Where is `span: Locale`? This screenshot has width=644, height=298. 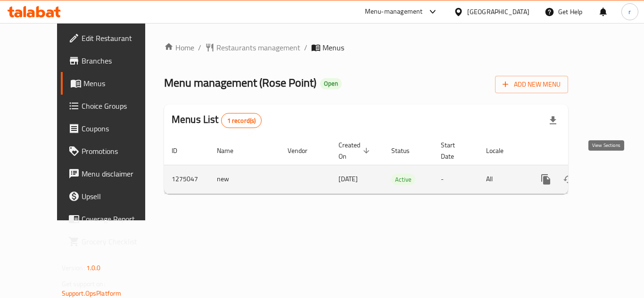
span: Locale is located at coordinates (501, 151).